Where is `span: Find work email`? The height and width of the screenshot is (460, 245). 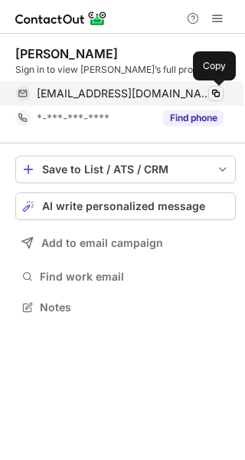 span: Find work email is located at coordinates (135, 277).